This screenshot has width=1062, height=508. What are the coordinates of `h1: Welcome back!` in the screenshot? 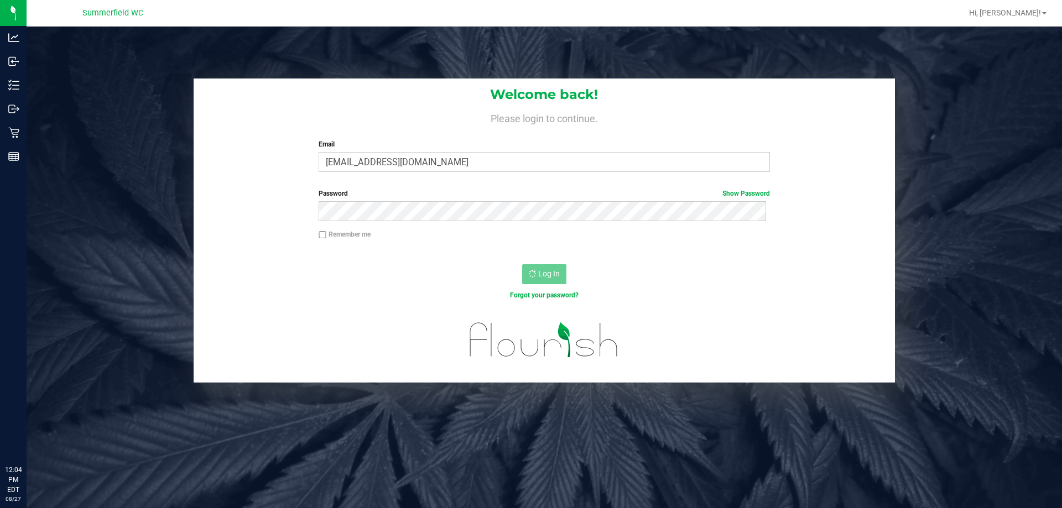 It's located at (544, 95).